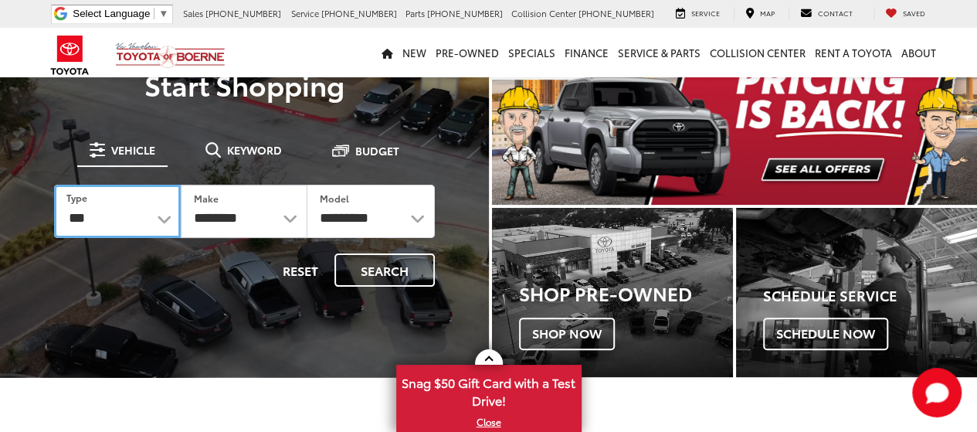  Describe the element at coordinates (206, 198) in the screenshot. I see `label: Make` at that location.